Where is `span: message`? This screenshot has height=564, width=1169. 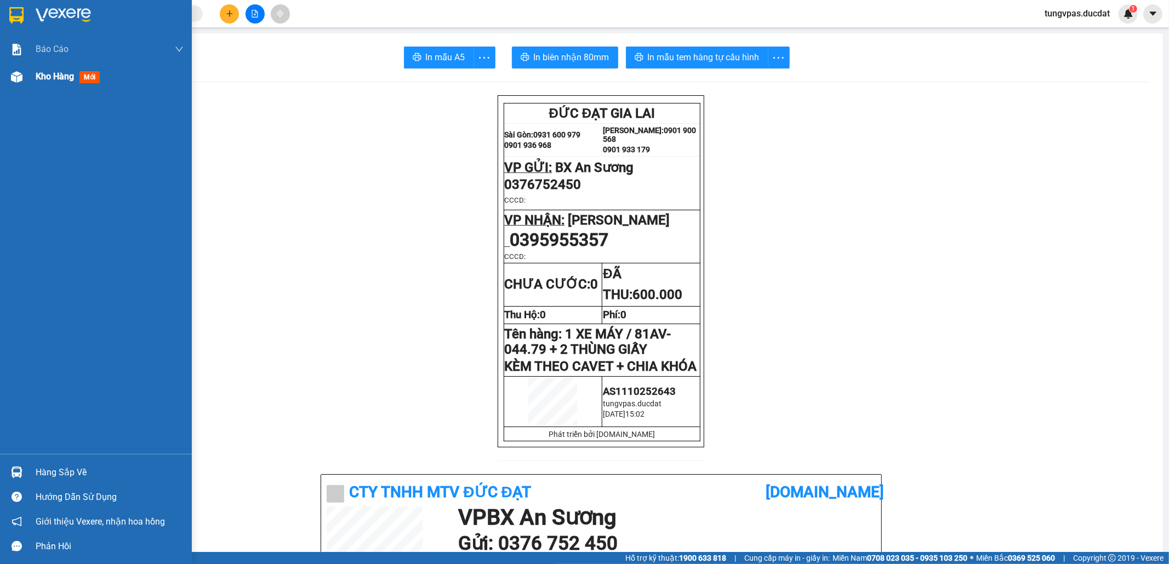
span: message is located at coordinates (16, 546).